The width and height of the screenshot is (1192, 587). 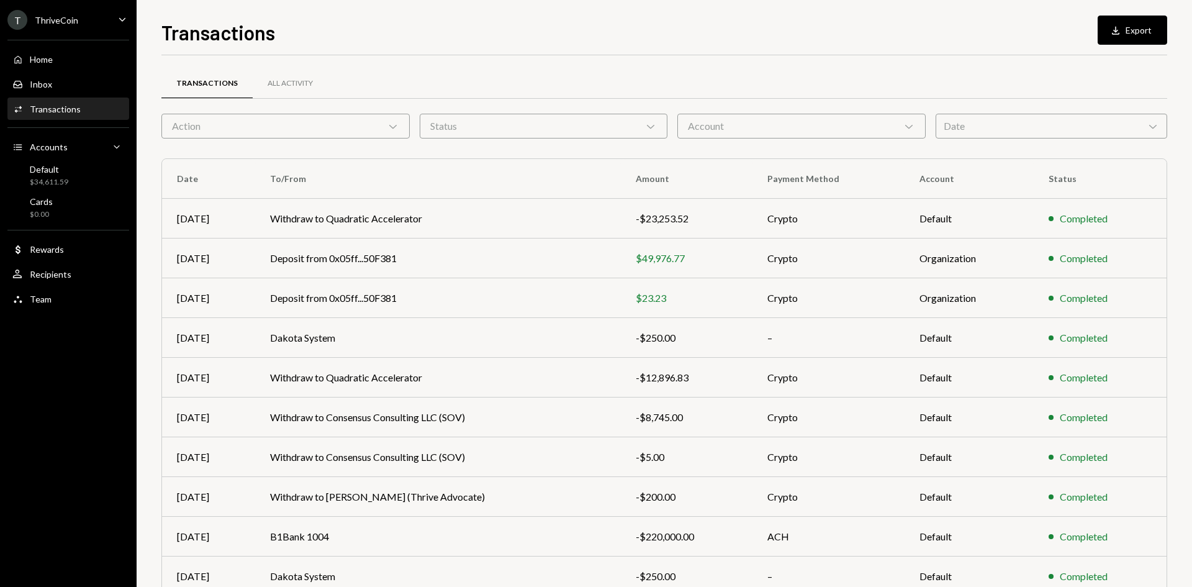 What do you see at coordinates (17, 20) in the screenshot?
I see `div: T` at bounding box center [17, 20].